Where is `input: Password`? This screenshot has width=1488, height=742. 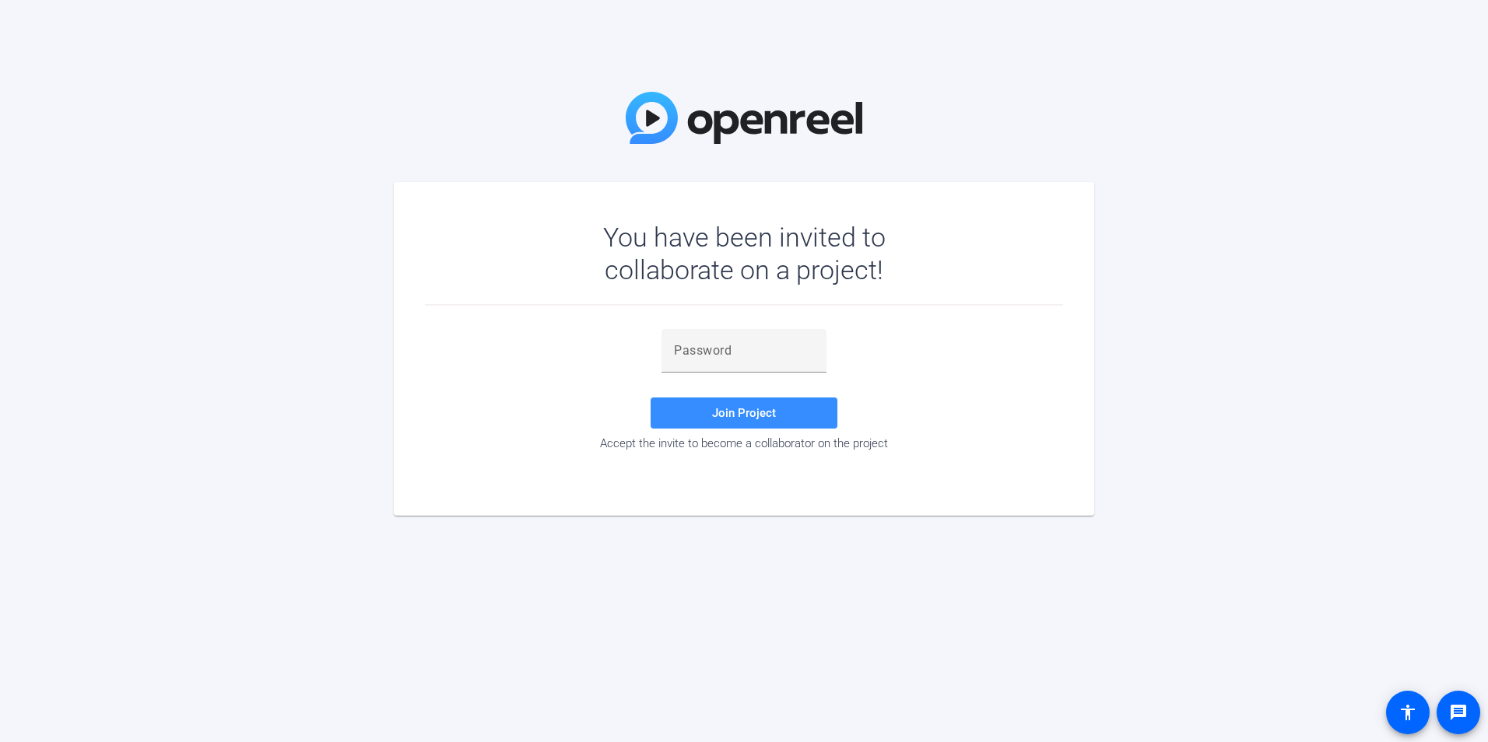
input: Password is located at coordinates (744, 351).